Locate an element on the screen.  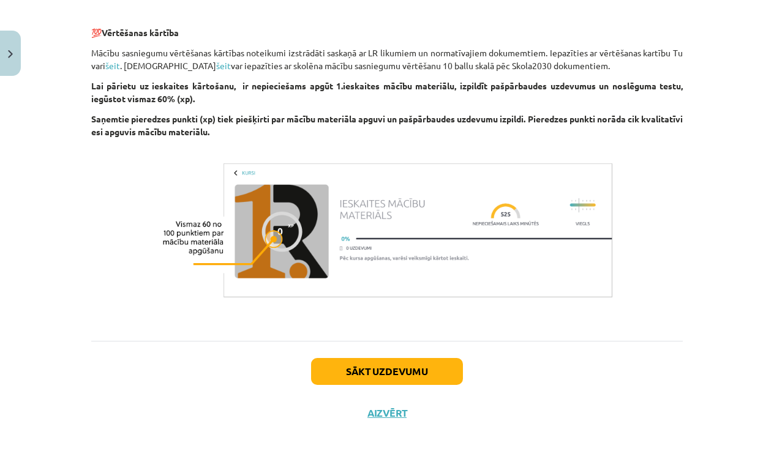
strong: Lai pārietu uz ieskaites kārtošanu, ir nepieciešams apgūt 1.ieskaites mācību materiālu, izpildīt ... is located at coordinates (387, 92).